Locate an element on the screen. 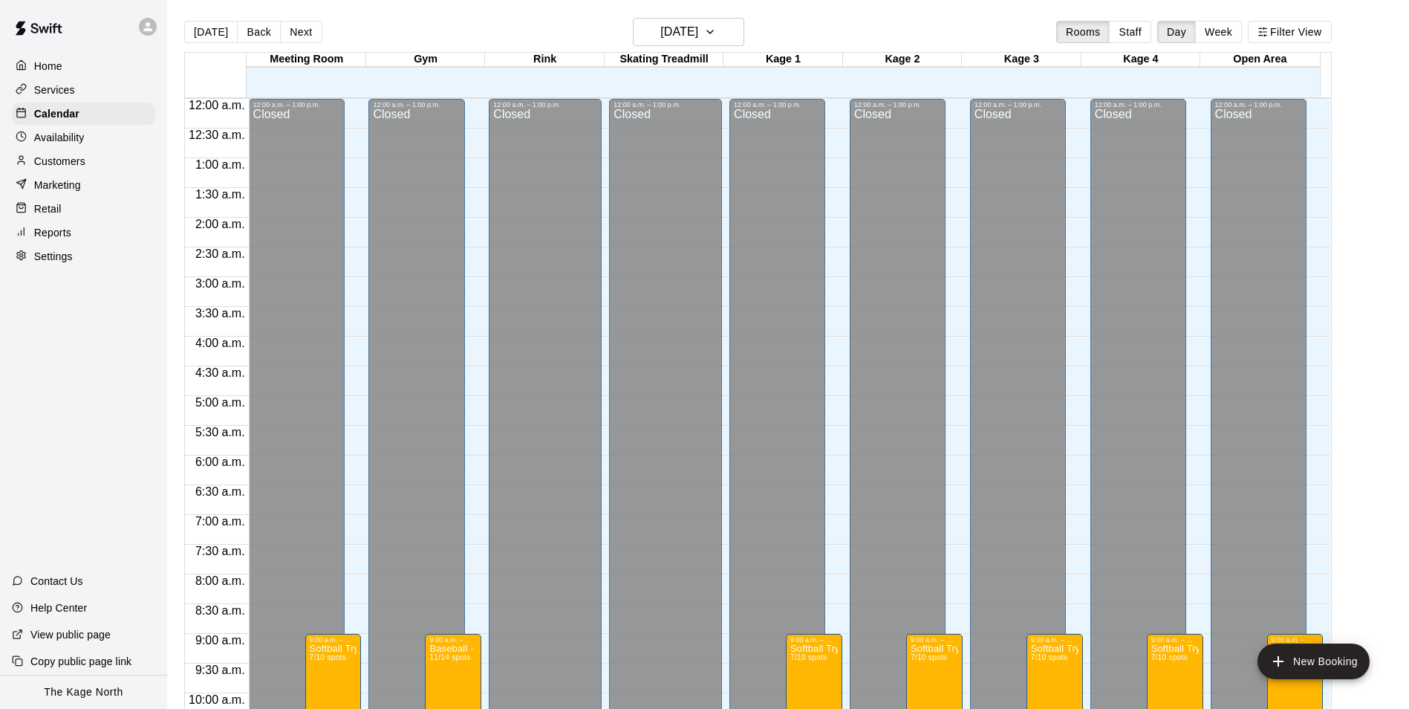  a: Calendar is located at coordinates (83, 114).